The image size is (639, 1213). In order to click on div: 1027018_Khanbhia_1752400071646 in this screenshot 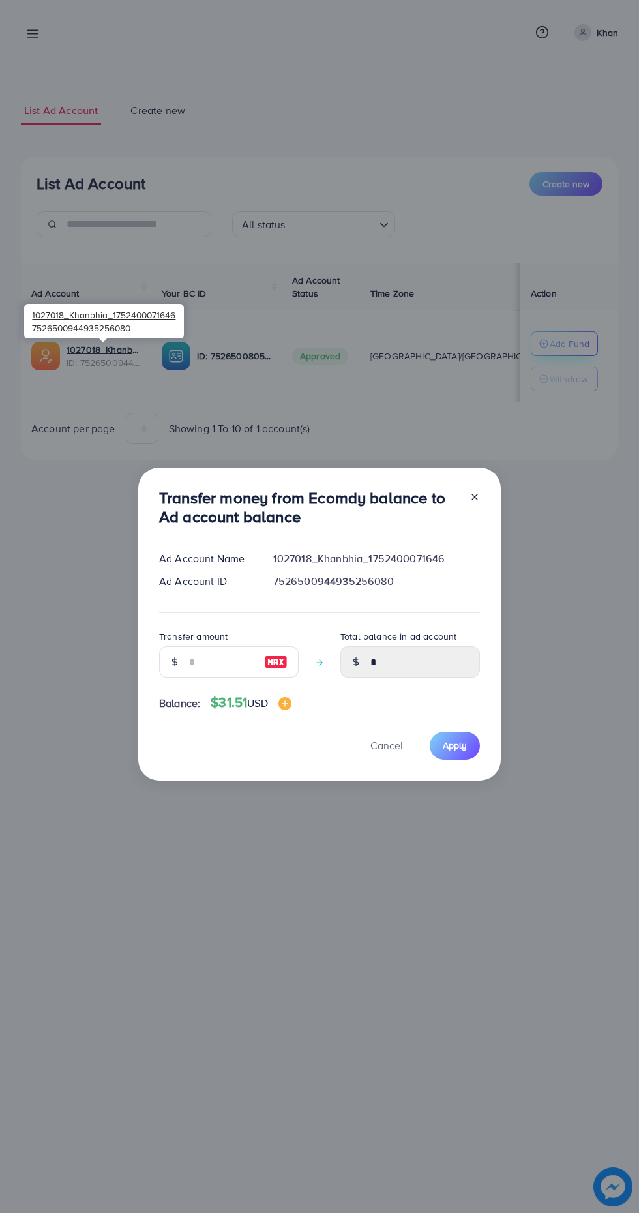, I will do `click(376, 558)`.